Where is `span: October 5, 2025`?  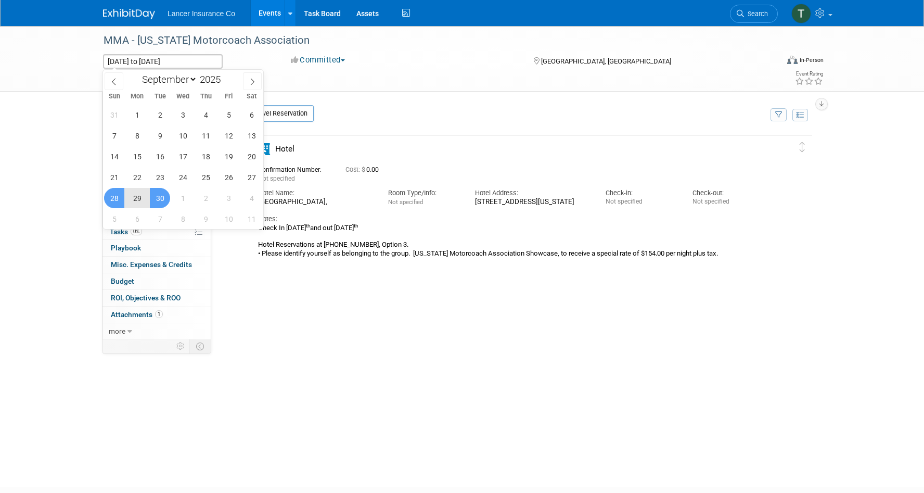 span: October 5, 2025 is located at coordinates (114, 219).